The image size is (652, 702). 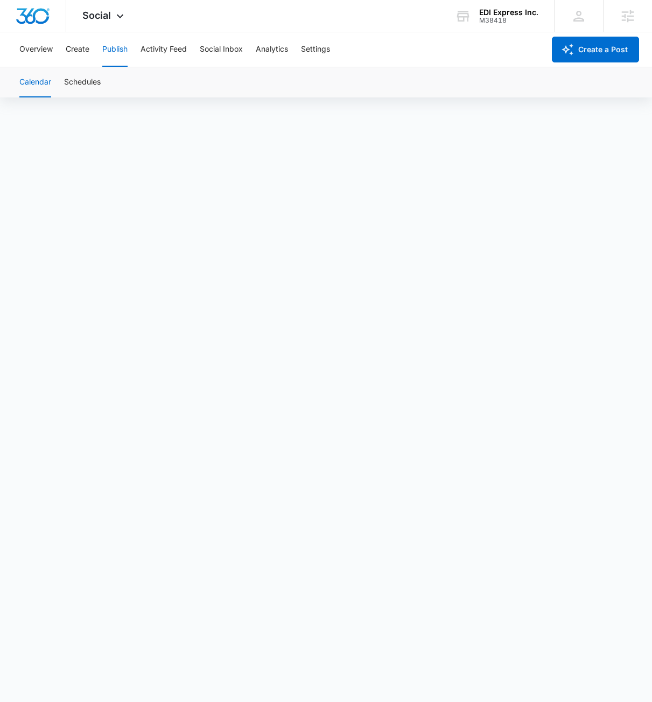 What do you see at coordinates (82, 82) in the screenshot?
I see `button: Schedules` at bounding box center [82, 82].